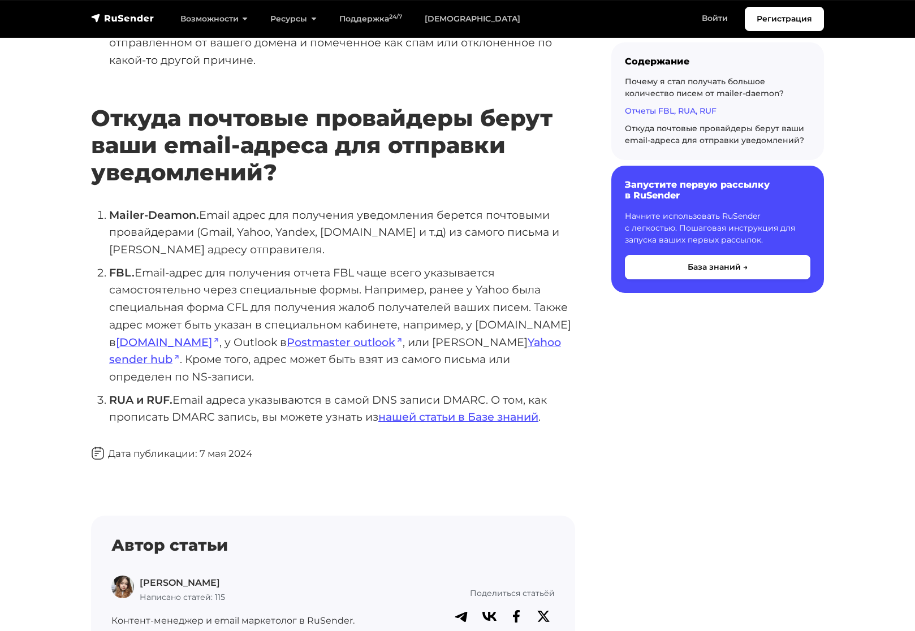 The image size is (915, 631). Describe the element at coordinates (333, 128) in the screenshot. I see `h2: Откуда почтовые провайдеры берут ваши email-адреса для отправки уведомлений?` at that location.